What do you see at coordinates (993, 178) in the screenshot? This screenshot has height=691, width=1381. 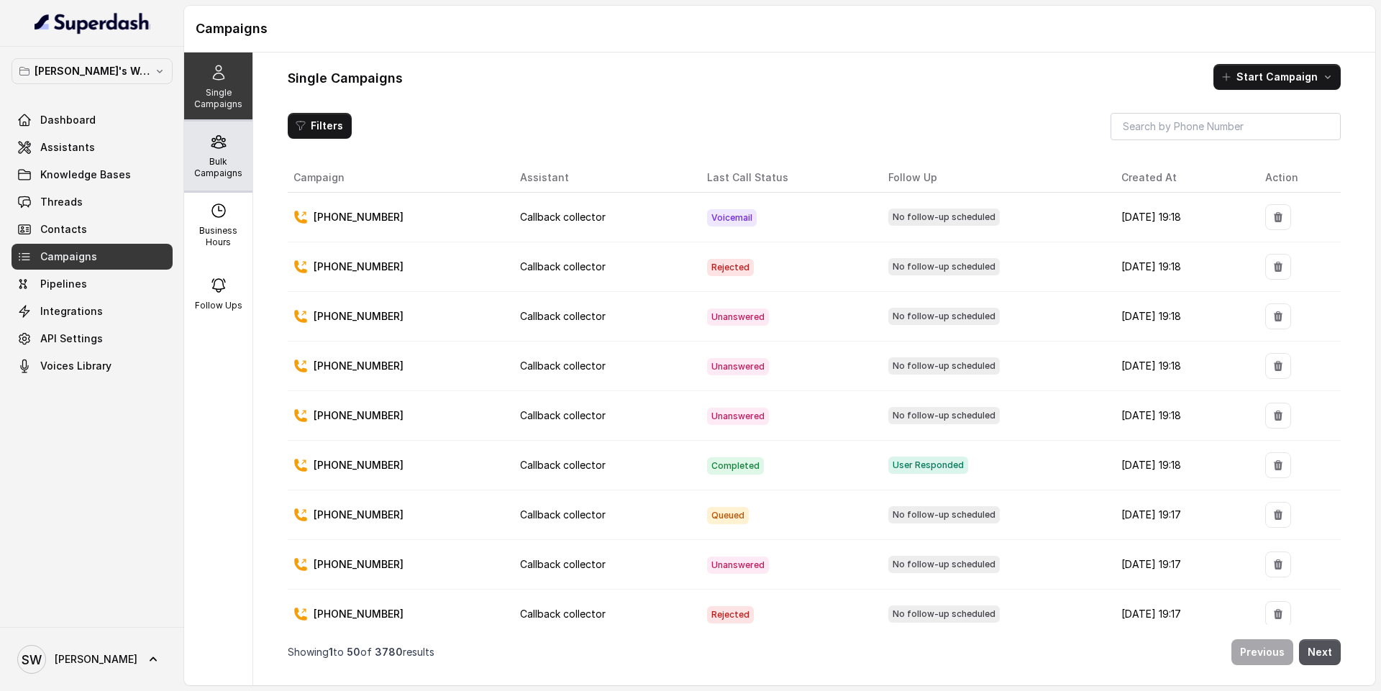 I see `th: Follow Up` at bounding box center [993, 178].